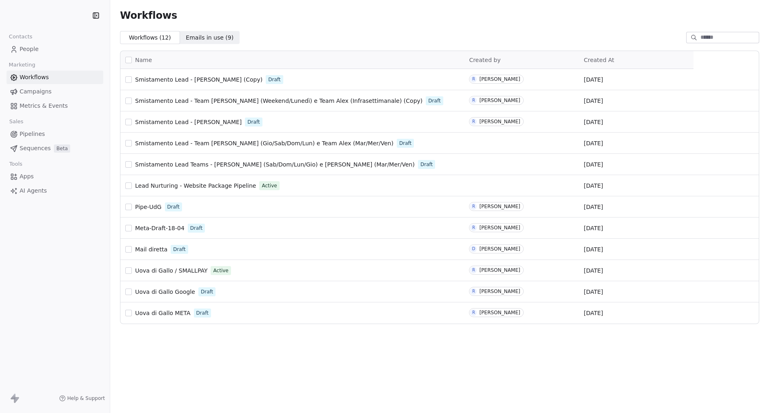 The width and height of the screenshot is (769, 413). Describe the element at coordinates (196, 186) in the screenshot. I see `span: Lead Nurturing - Website Package Pipeline` at that location.